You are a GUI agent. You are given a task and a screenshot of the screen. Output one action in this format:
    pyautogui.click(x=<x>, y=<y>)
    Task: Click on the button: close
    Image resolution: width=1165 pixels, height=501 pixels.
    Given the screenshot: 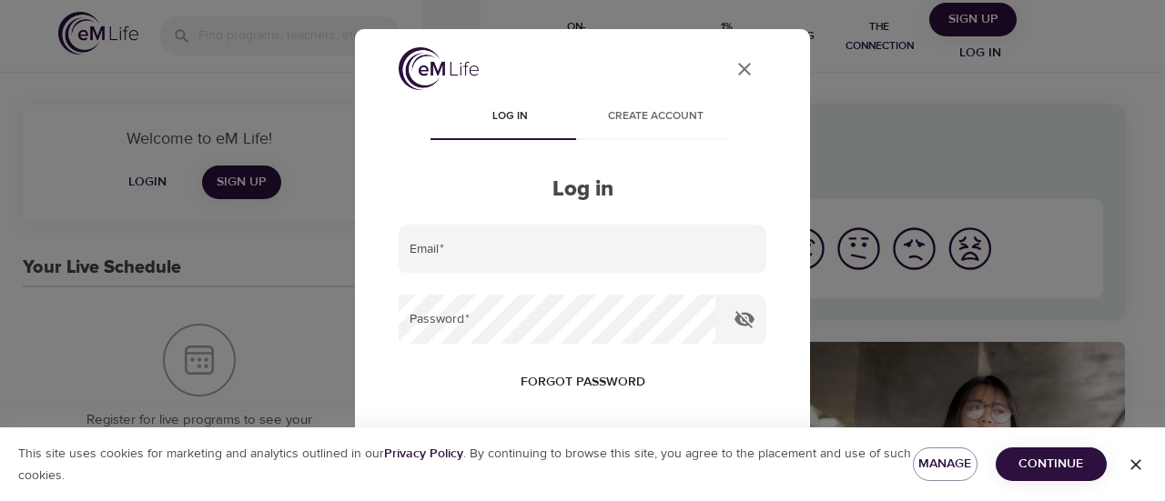 What is the action you would take?
    pyautogui.click(x=744, y=69)
    